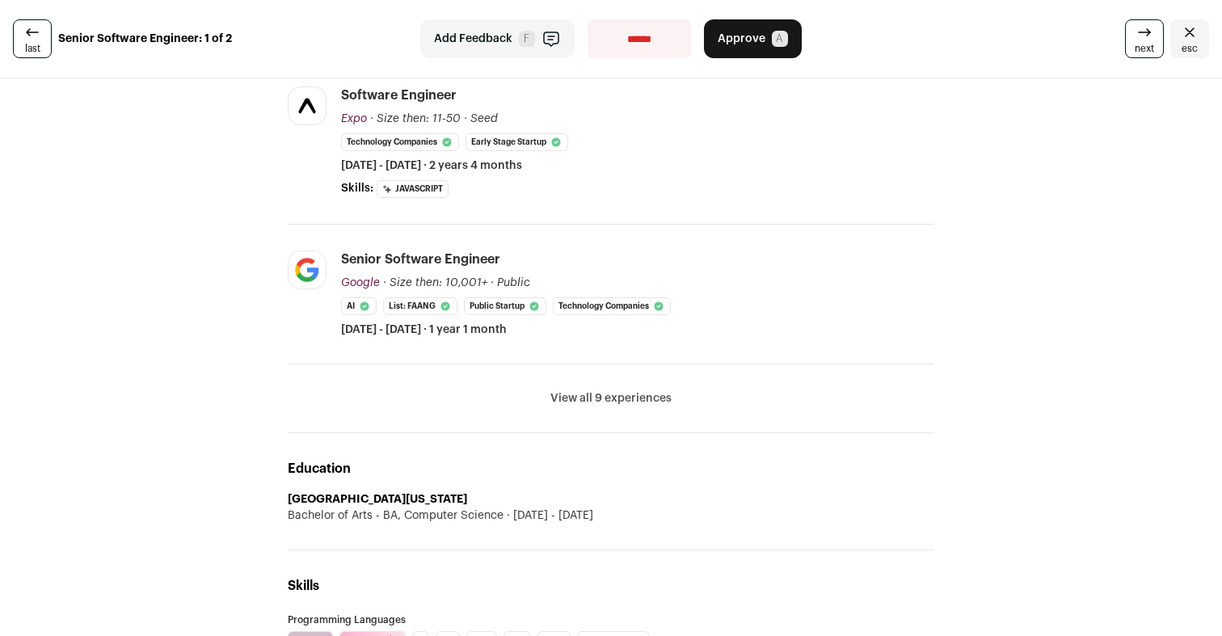 The height and width of the screenshot is (636, 1222). Describe the element at coordinates (416, 119) in the screenshot. I see `span: · Size then: 11-50` at that location.